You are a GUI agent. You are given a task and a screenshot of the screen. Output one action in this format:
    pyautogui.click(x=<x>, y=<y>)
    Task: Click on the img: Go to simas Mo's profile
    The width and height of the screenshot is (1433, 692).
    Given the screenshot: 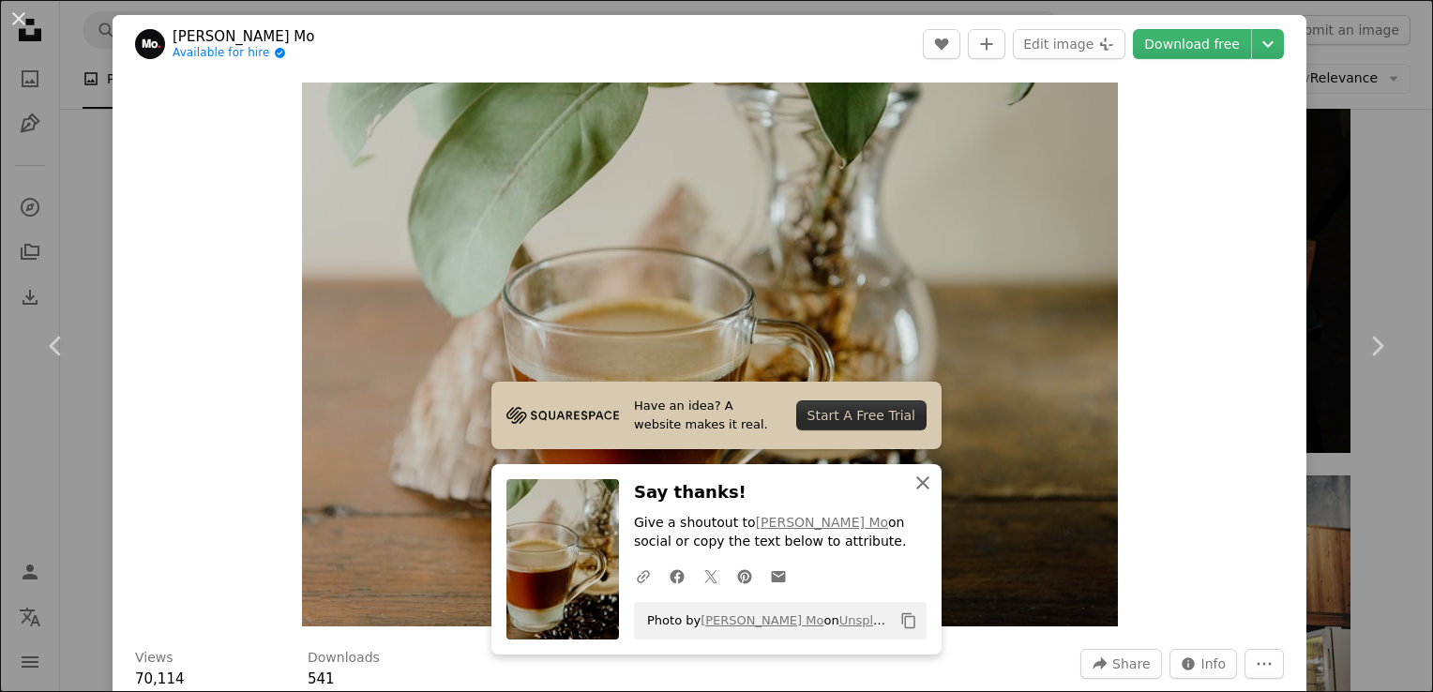 What is the action you would take?
    pyautogui.click(x=150, y=44)
    